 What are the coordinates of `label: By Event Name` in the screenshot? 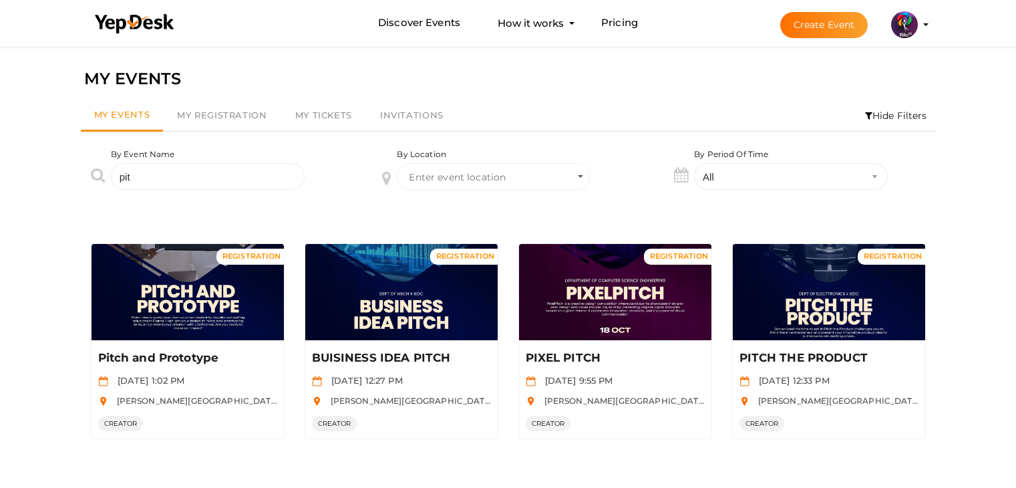 It's located at (143, 154).